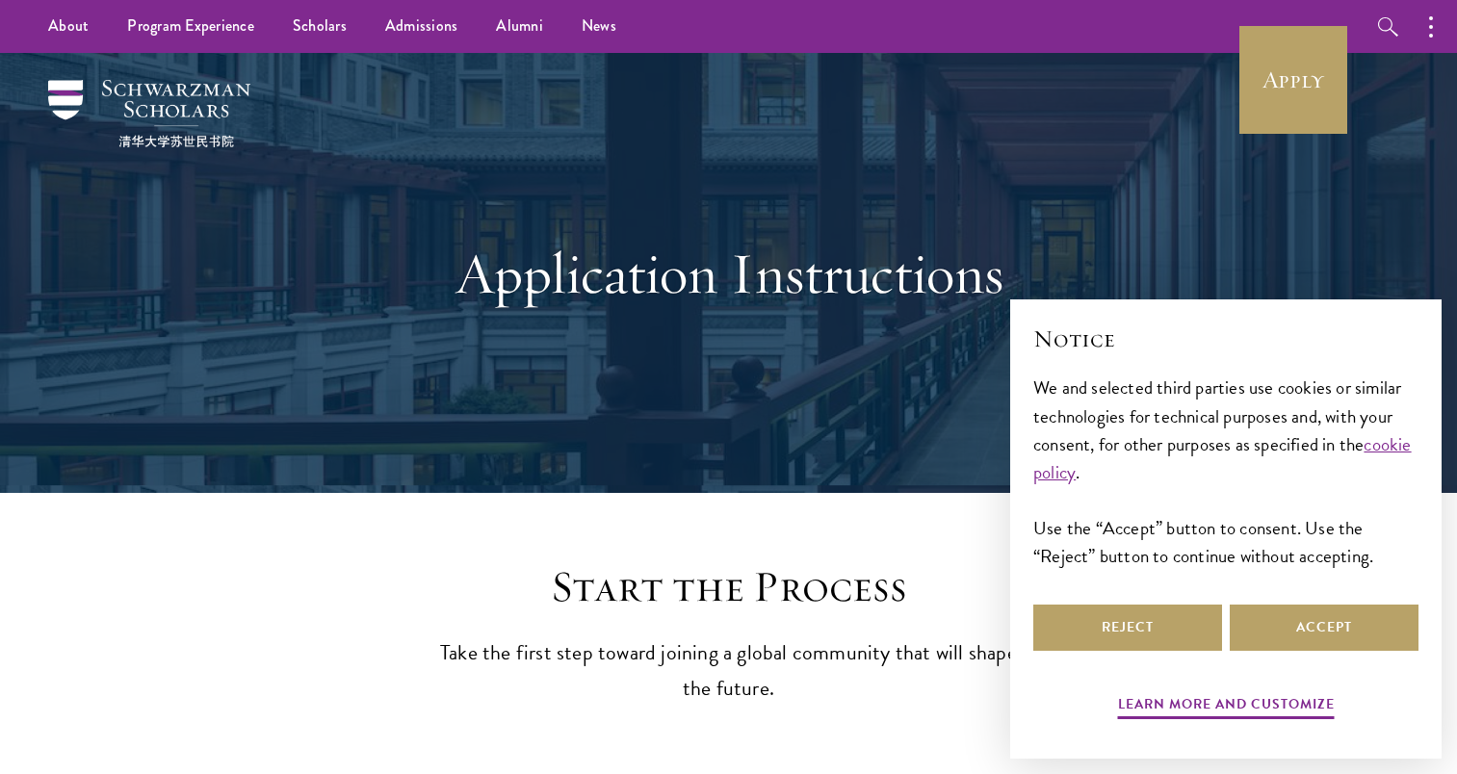  Describe the element at coordinates (1222, 458) in the screenshot. I see `a: cookie policy` at that location.